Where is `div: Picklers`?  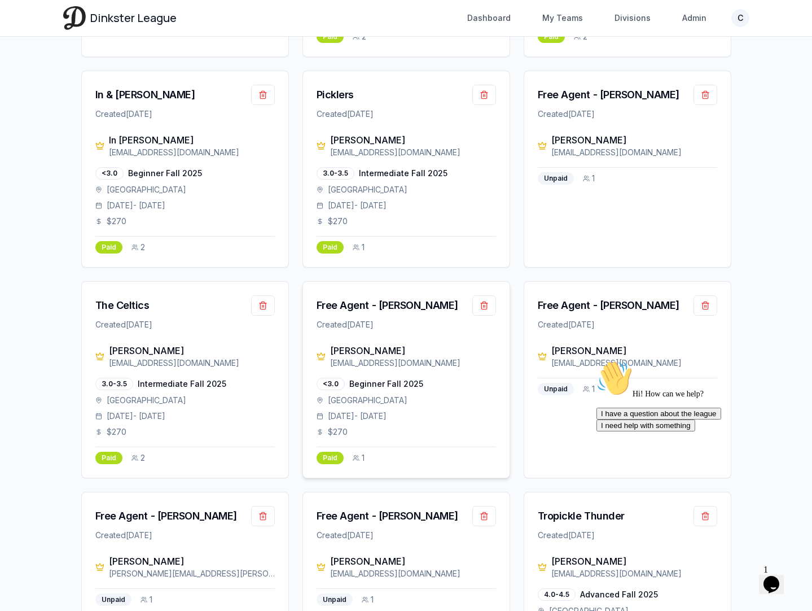 div: Picklers is located at coordinates (335, 95).